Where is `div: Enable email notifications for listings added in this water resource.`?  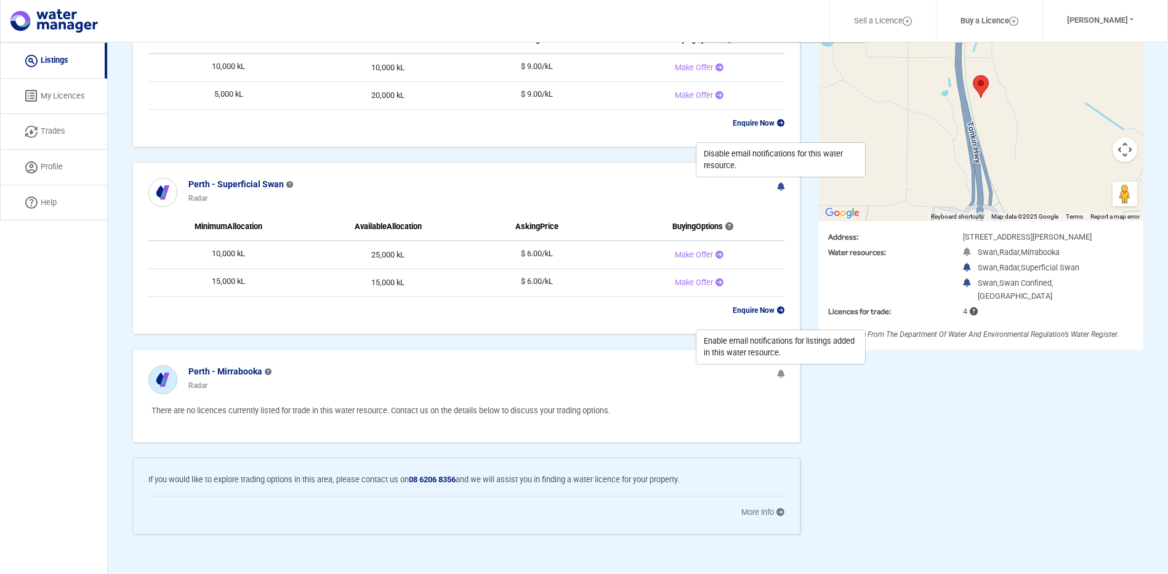
div: Enable email notifications for listings added in this water resource. is located at coordinates (781, 347).